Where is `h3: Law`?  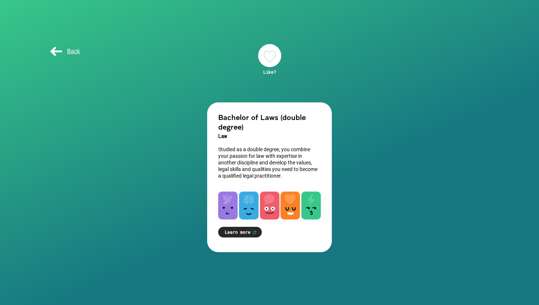
h3: Law is located at coordinates (270, 136).